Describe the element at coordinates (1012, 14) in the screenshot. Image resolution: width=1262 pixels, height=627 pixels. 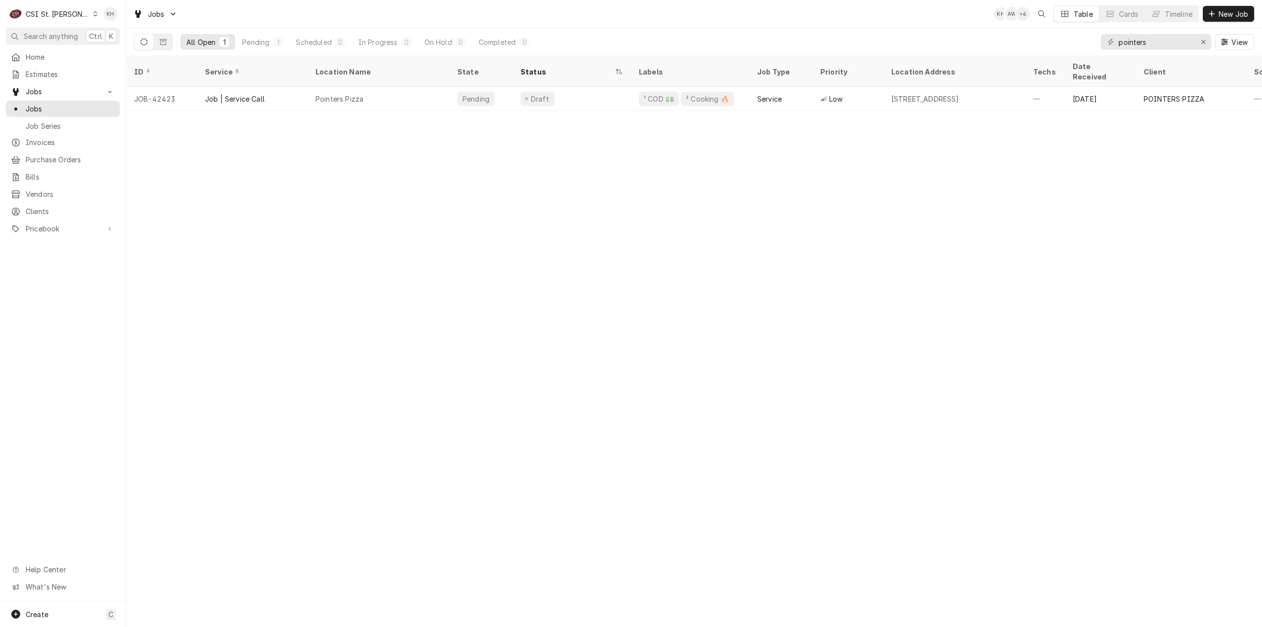
I see `div: AW` at that location.